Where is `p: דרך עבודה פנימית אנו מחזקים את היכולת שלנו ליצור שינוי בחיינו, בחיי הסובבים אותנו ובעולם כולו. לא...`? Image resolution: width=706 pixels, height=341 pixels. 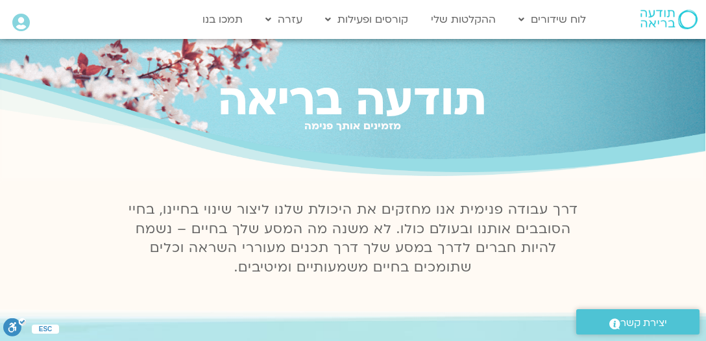
p: דרך עבודה פנימית אנו מחזקים את היכולת שלנו ליצור שינוי בחיינו, בחיי הסובבים אותנו ובעולם כולו. לא... is located at coordinates (353, 239).